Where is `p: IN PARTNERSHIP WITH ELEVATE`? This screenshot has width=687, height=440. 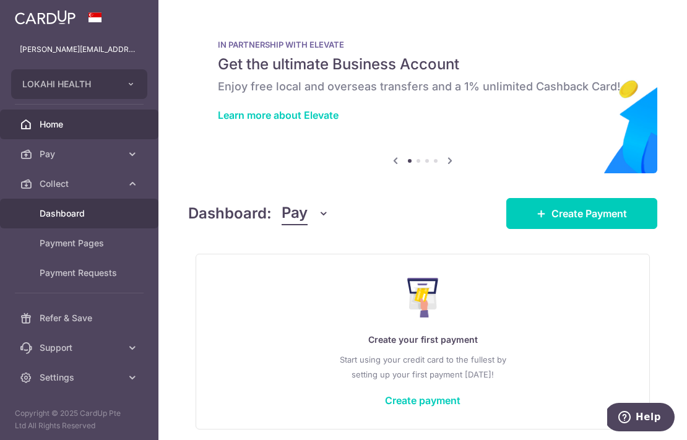 p: IN PARTNERSHIP WITH ELEVATE is located at coordinates (423, 45).